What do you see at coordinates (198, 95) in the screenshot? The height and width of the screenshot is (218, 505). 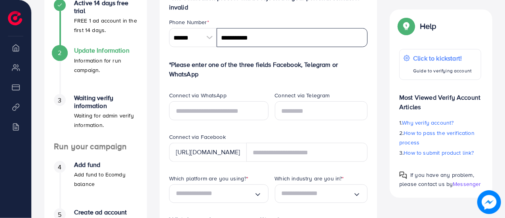 I see `label: Connect via WhatsApp` at bounding box center [198, 95].